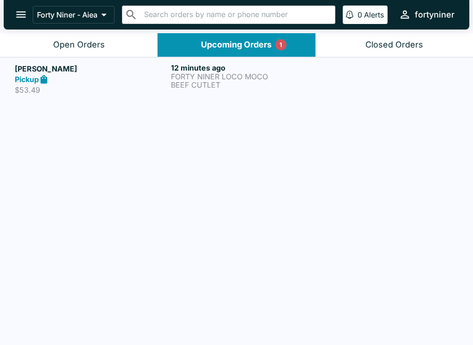 The height and width of the screenshot is (345, 473). What do you see at coordinates (426, 14) in the screenshot?
I see `button: fortyniner` at bounding box center [426, 14].